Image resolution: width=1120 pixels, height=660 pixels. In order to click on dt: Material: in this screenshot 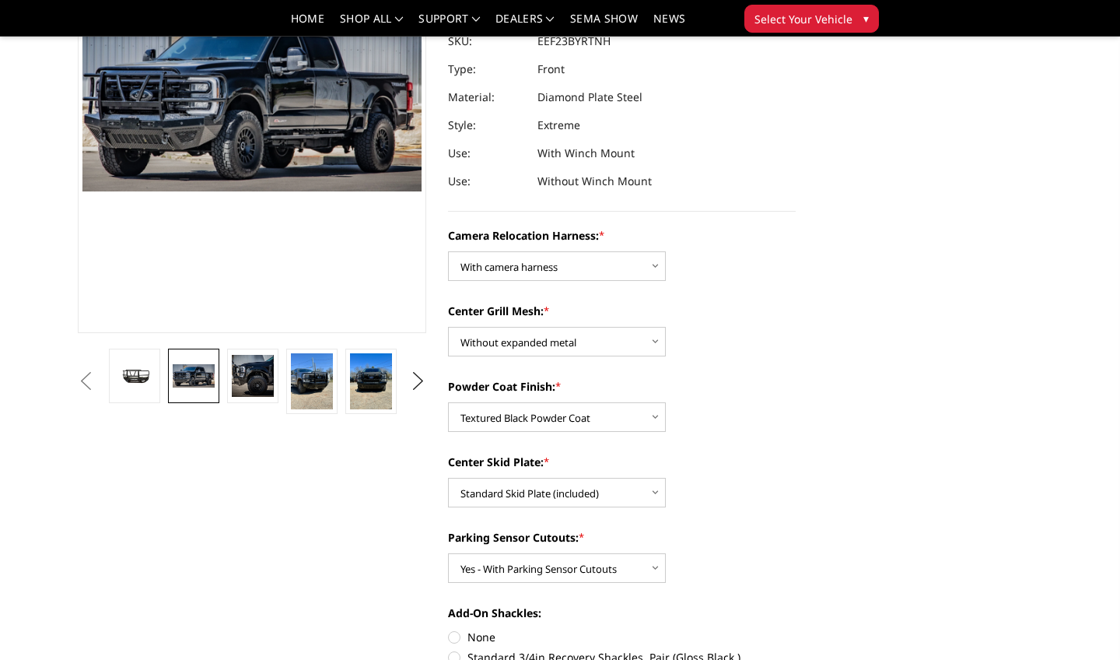, I will do `click(487, 97)`.